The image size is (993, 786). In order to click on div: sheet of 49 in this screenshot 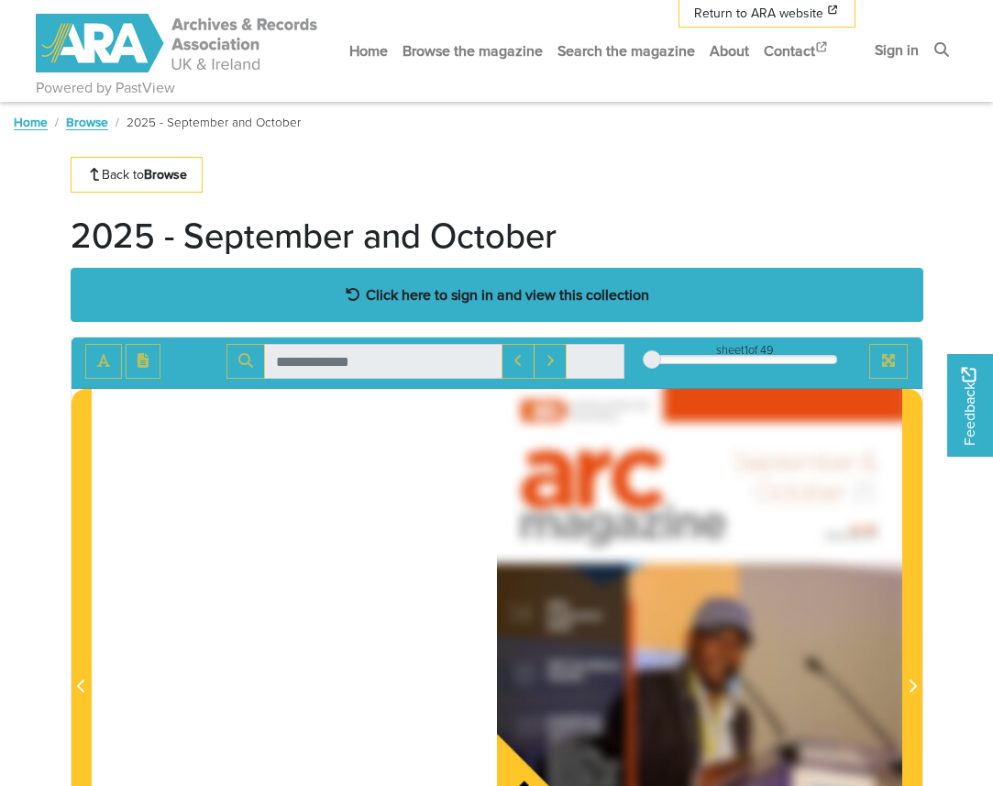, I will do `click(744, 349)`.